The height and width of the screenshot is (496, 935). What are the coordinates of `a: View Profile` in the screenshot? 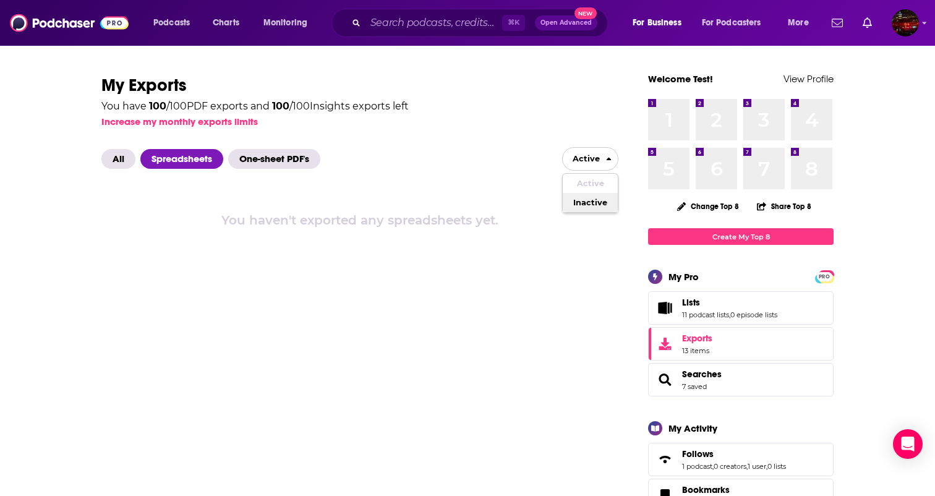 It's located at (808, 79).